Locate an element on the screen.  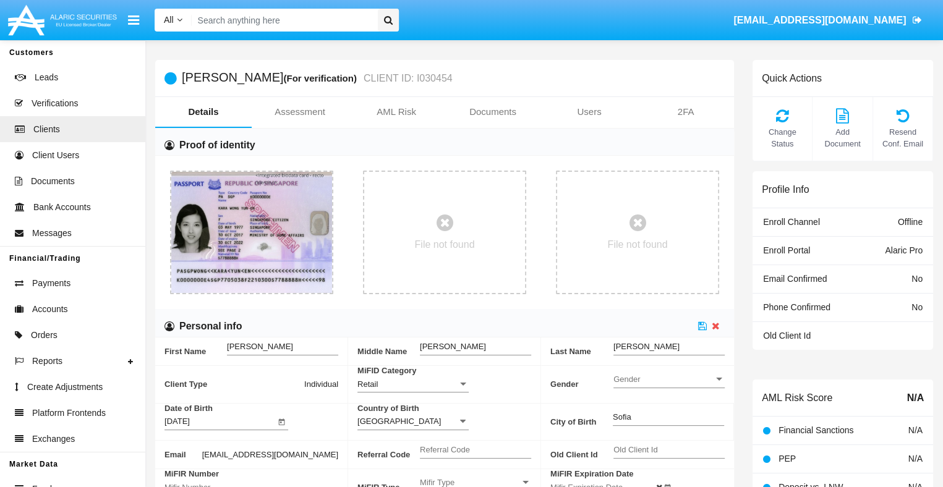
span: Email Confirmed is located at coordinates (795, 279).